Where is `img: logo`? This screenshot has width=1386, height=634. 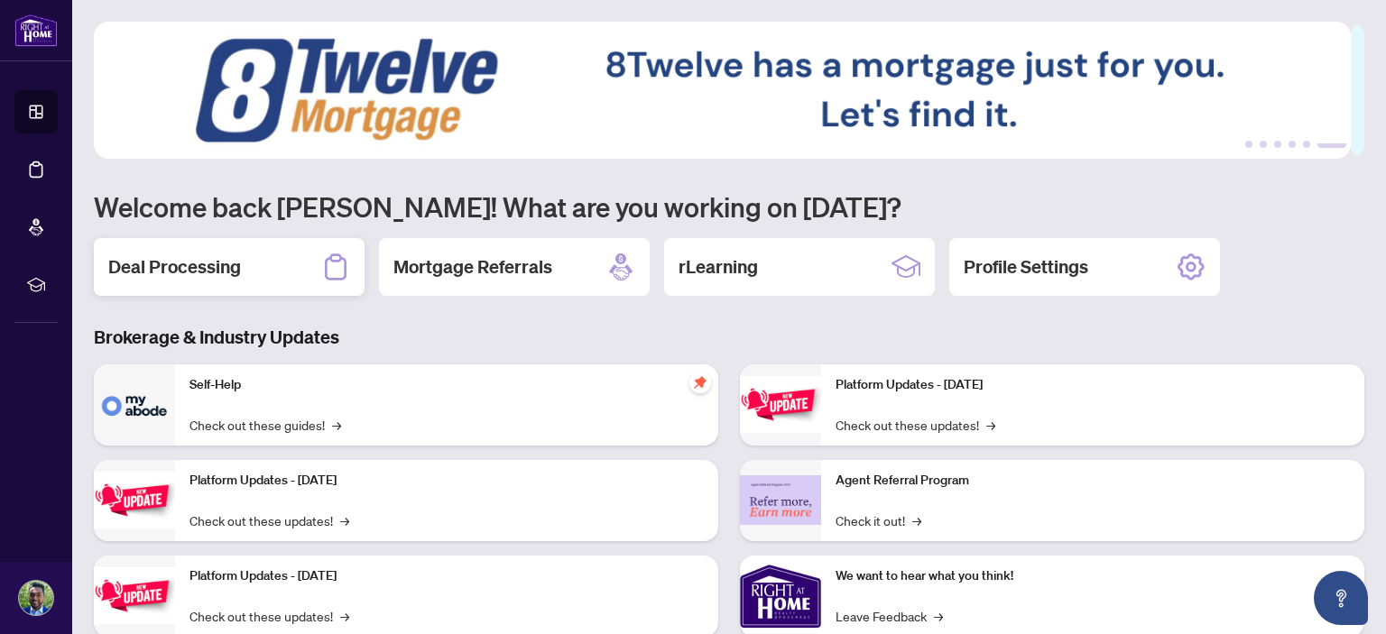 img: logo is located at coordinates (36, 30).